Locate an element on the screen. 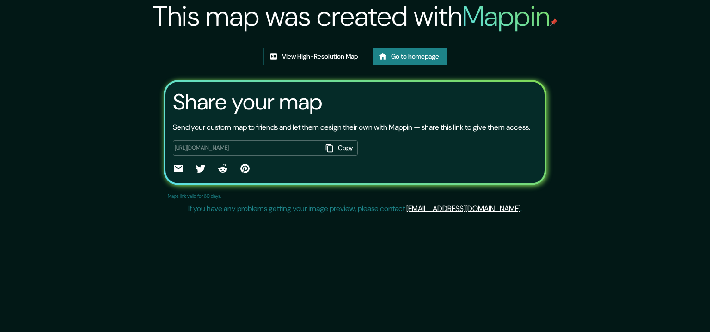 Image resolution: width=710 pixels, height=332 pixels. p: If you have any problems getting your image preview, please contact . is located at coordinates (355, 209).